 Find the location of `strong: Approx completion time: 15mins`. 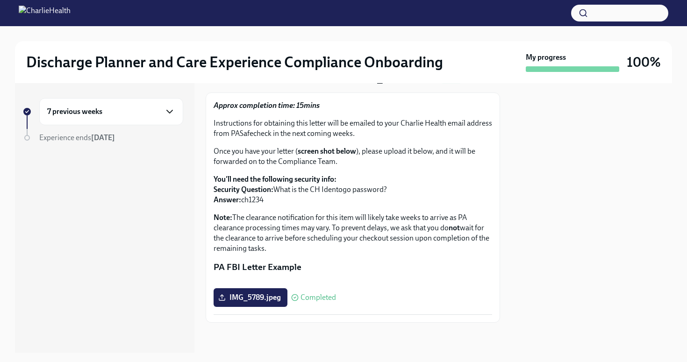

strong: Approx completion time: 15mins is located at coordinates (266, 105).